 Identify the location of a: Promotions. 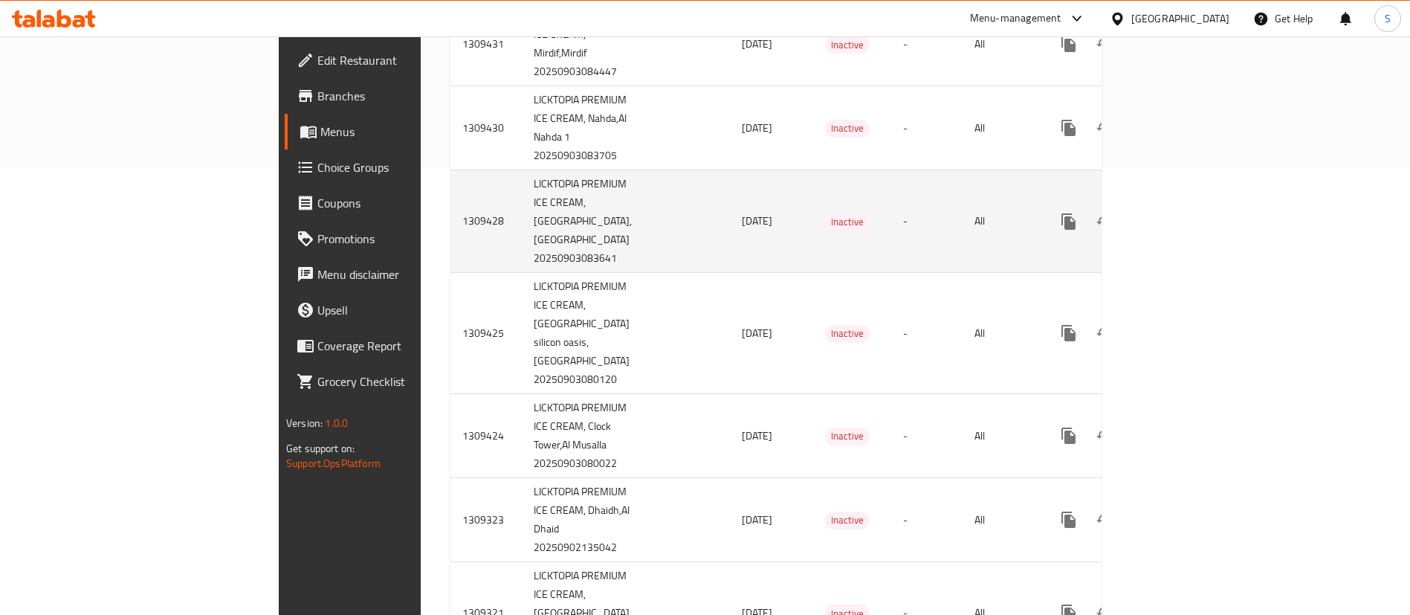
(399, 239).